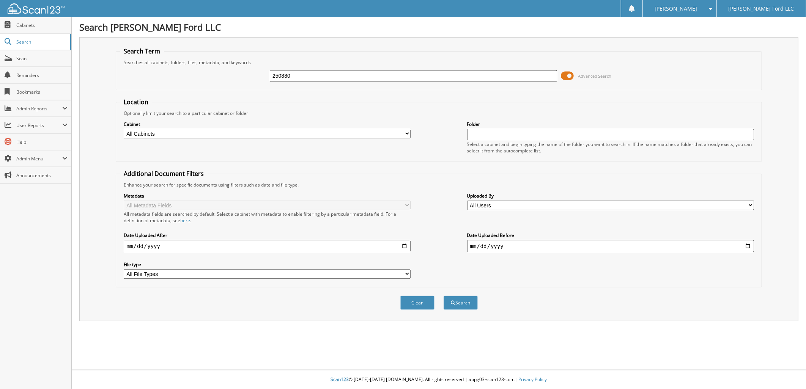  What do you see at coordinates (42, 75) in the screenshot?
I see `span: Reminders` at bounding box center [42, 75].